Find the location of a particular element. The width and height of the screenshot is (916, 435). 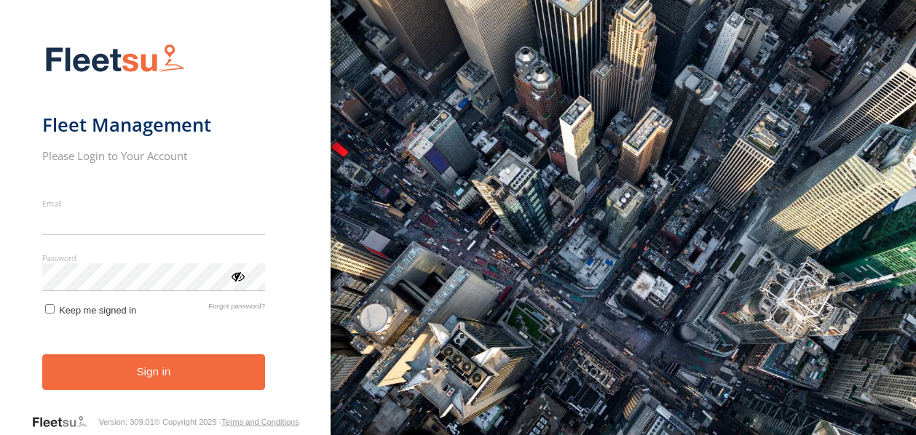

label: Email is located at coordinates (154, 203).